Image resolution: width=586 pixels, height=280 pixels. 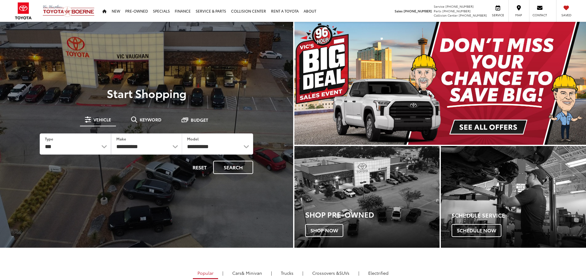 What do you see at coordinates (146, 93) in the screenshot?
I see `p: Start Shopping` at bounding box center [146, 93].